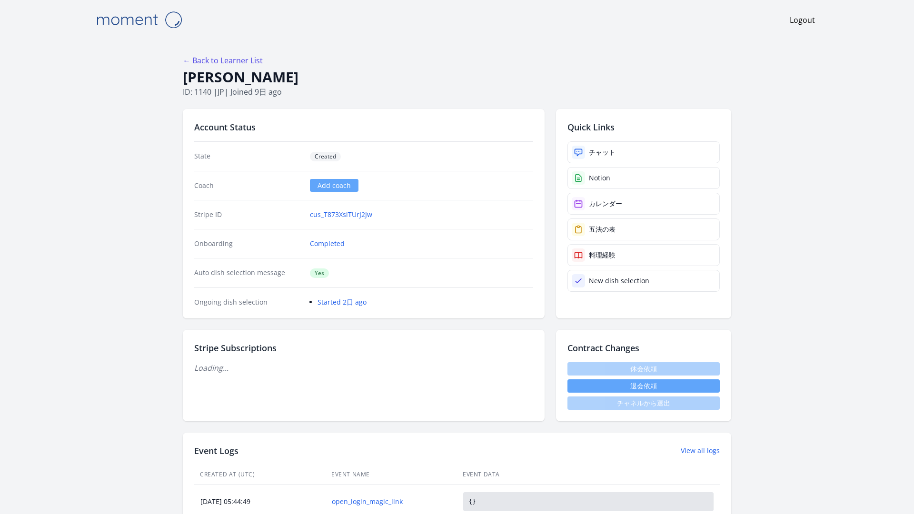 The height and width of the screenshot is (514, 914). What do you see at coordinates (644, 386) in the screenshot?
I see `button: 退会依頼` at bounding box center [644, 386].